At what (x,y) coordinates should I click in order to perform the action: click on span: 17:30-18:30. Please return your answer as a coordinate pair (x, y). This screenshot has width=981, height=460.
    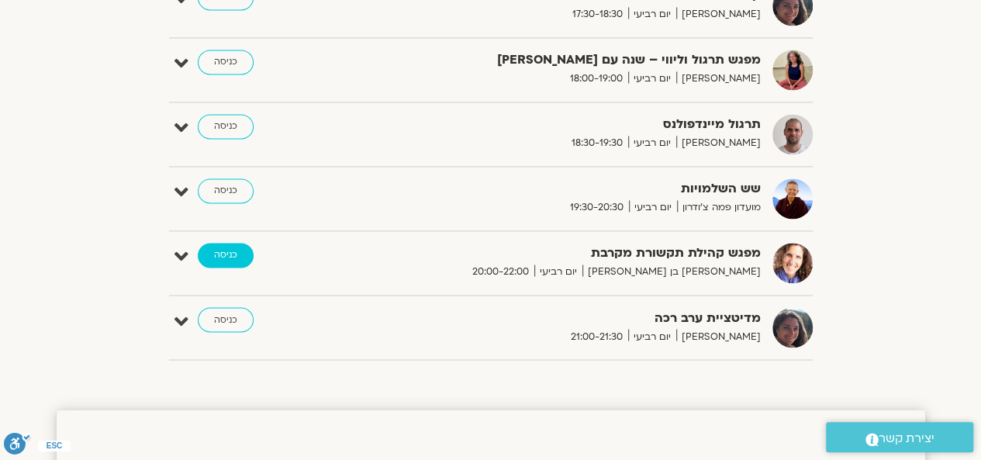
    Looking at the image, I should click on (597, 14).